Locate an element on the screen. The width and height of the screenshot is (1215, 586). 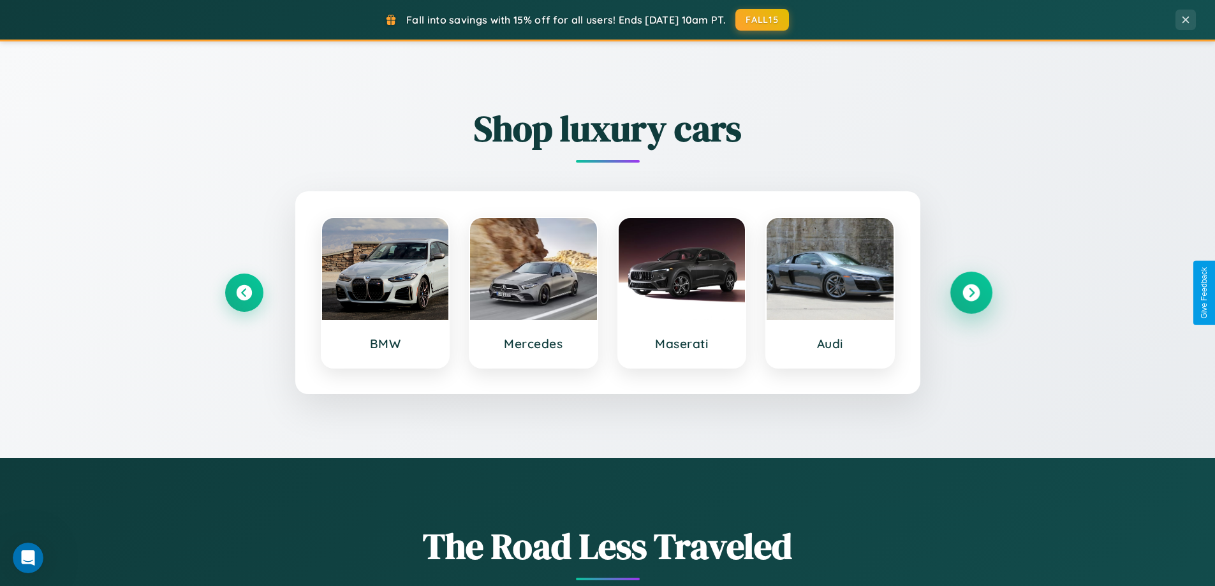
div: Give Feedback is located at coordinates (1204, 293).